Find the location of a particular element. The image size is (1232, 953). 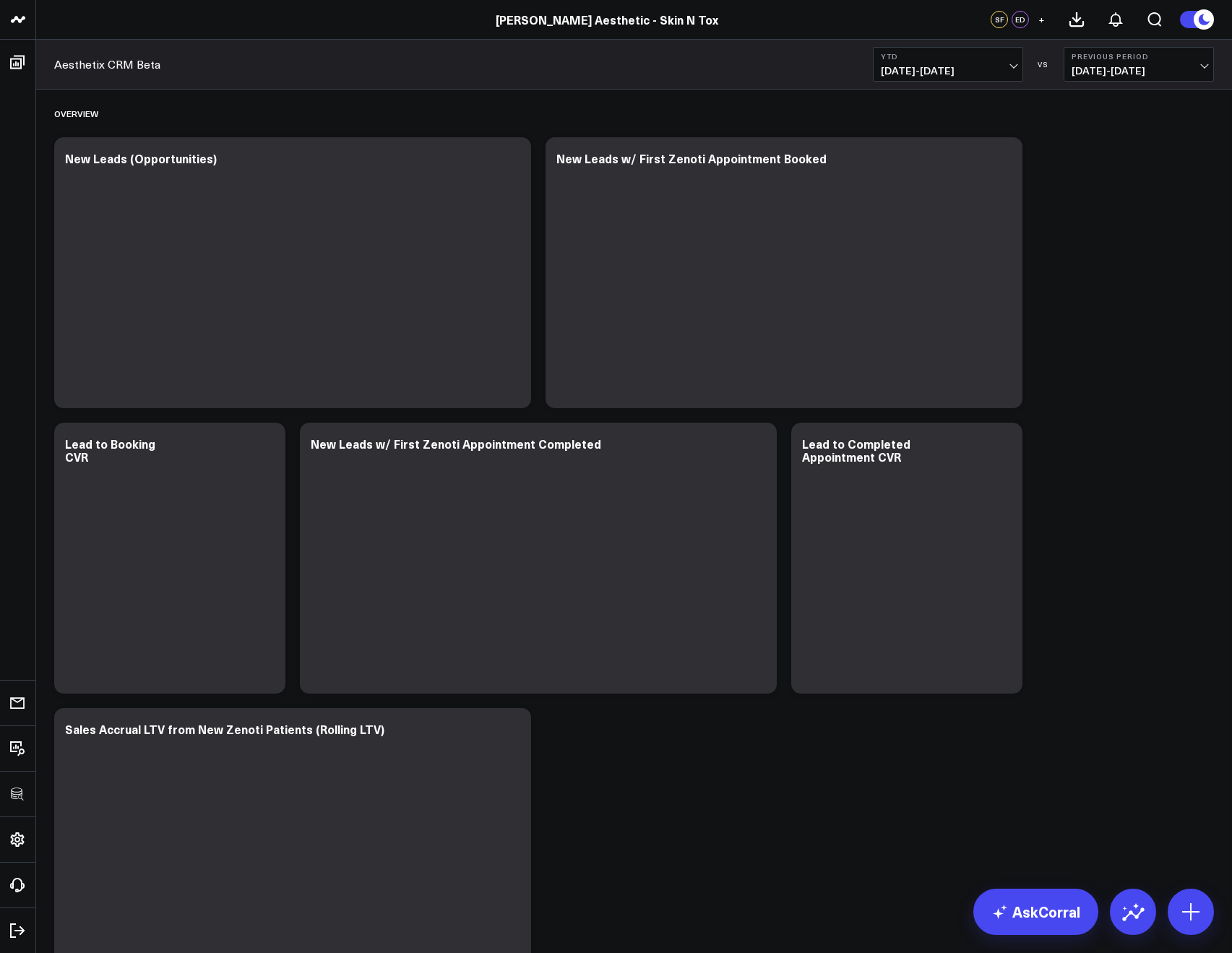

div: Overview is located at coordinates (75, 113).